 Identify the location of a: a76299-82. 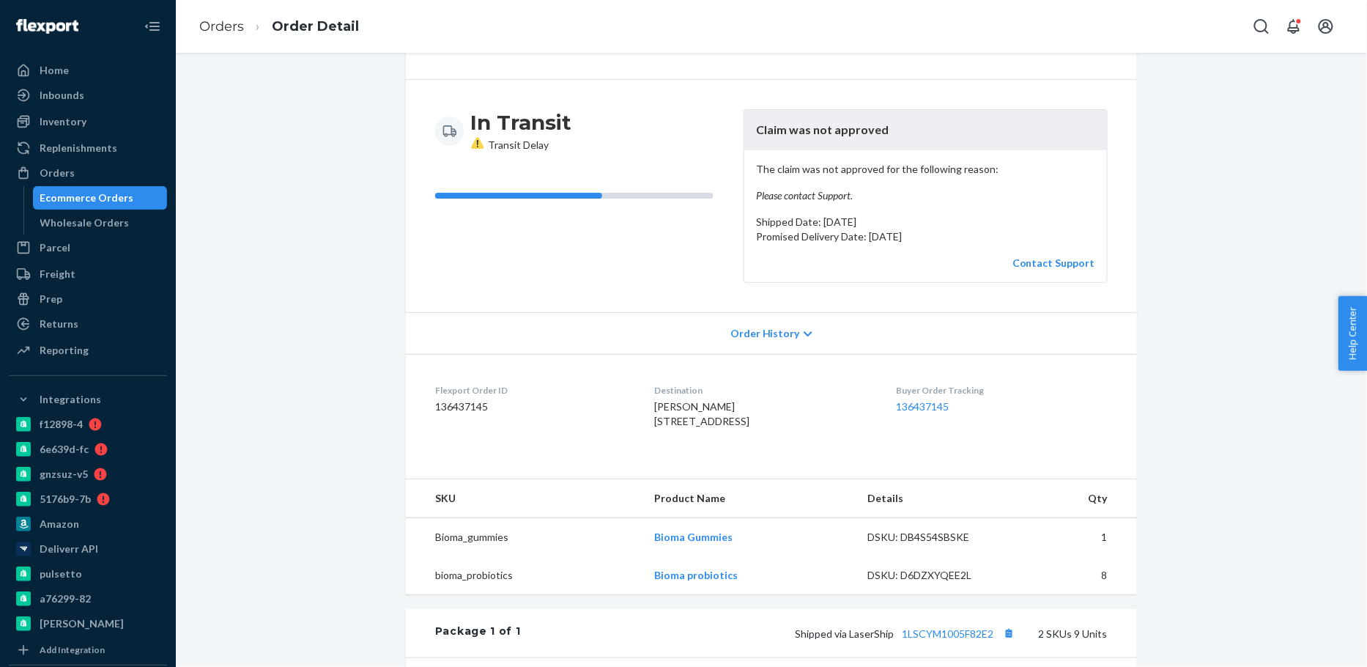
(88, 599).